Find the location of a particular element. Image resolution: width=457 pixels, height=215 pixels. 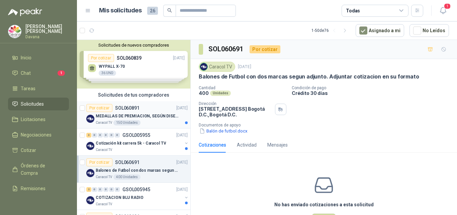

span: Órdenes de Compra is located at coordinates (42, 169).